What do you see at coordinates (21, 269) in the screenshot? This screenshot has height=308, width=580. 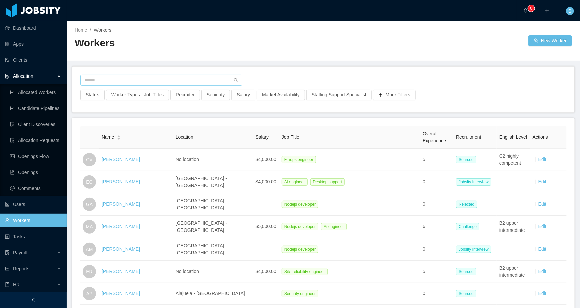 I see `span: Reports` at bounding box center [21, 269].